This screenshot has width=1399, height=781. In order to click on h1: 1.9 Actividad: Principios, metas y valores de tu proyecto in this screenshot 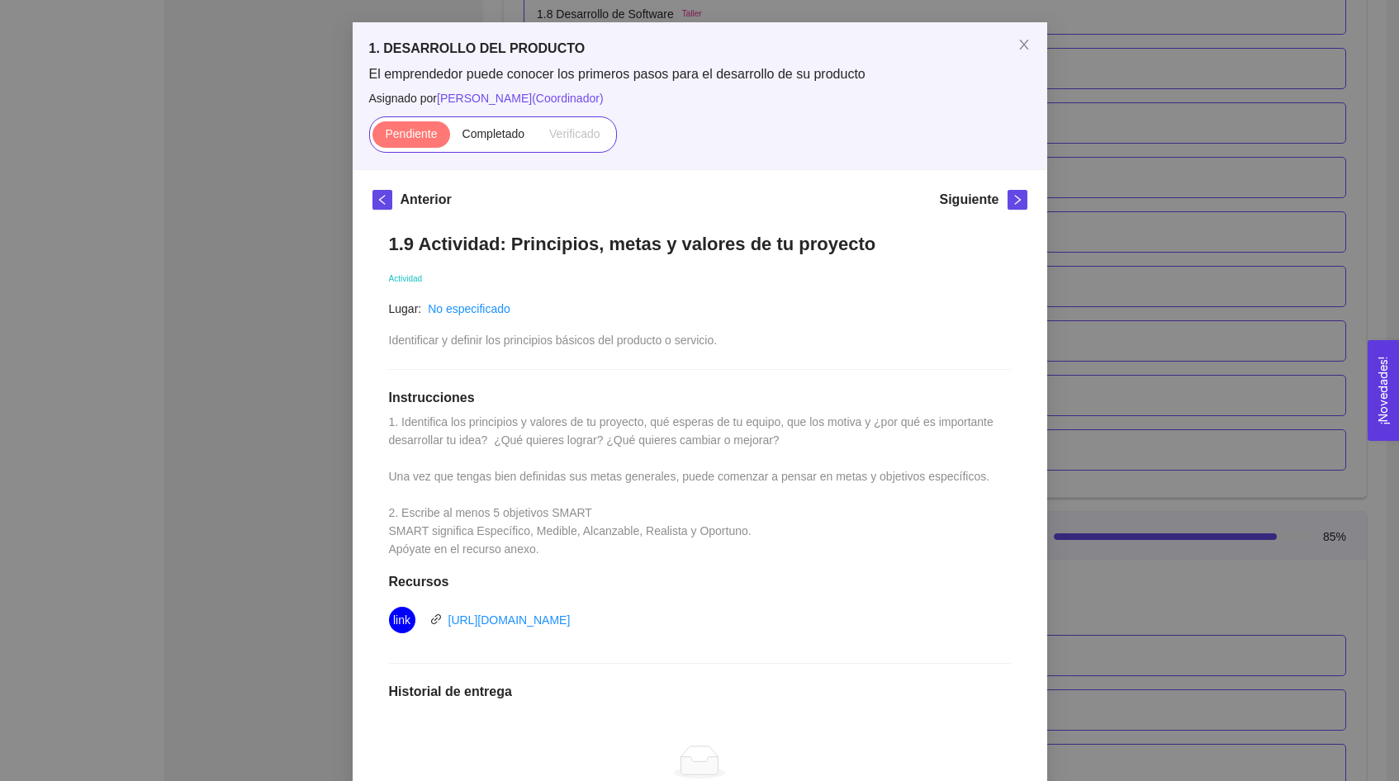, I will do `click(700, 244)`.